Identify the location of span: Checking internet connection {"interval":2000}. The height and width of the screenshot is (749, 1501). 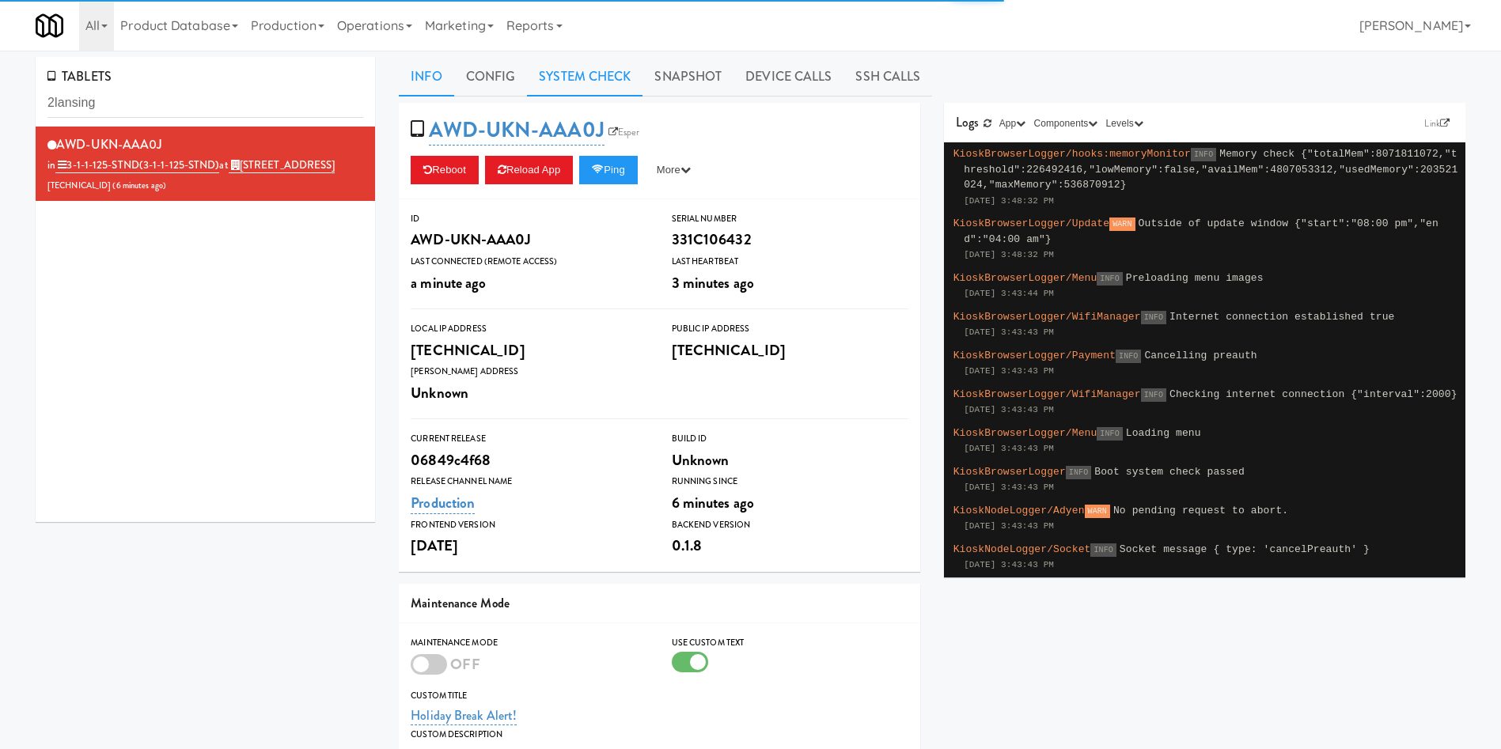
(1312, 394).